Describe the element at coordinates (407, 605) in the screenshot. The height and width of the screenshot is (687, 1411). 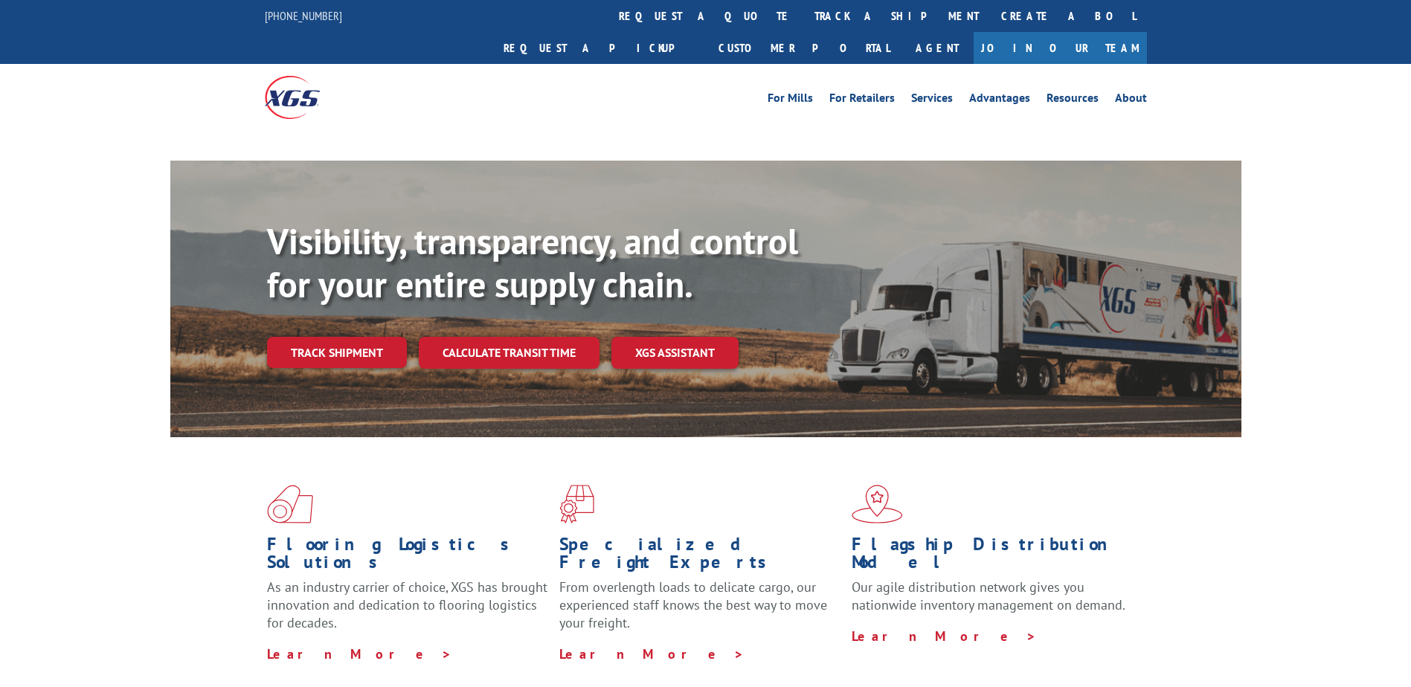
I see `span: As an industry carrier of choice, XGS has brought innovation and dedication to flooring logistics...` at that location.